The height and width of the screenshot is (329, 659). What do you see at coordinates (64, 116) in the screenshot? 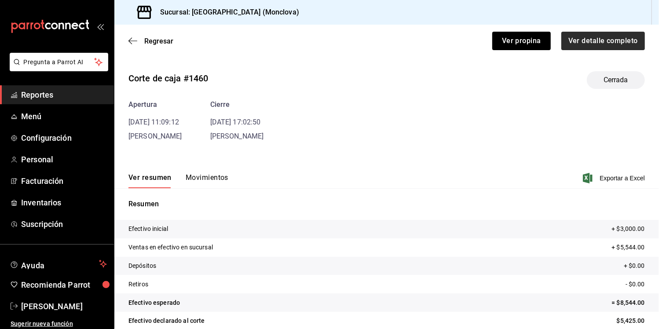
I see `span: Menú` at bounding box center [64, 116].